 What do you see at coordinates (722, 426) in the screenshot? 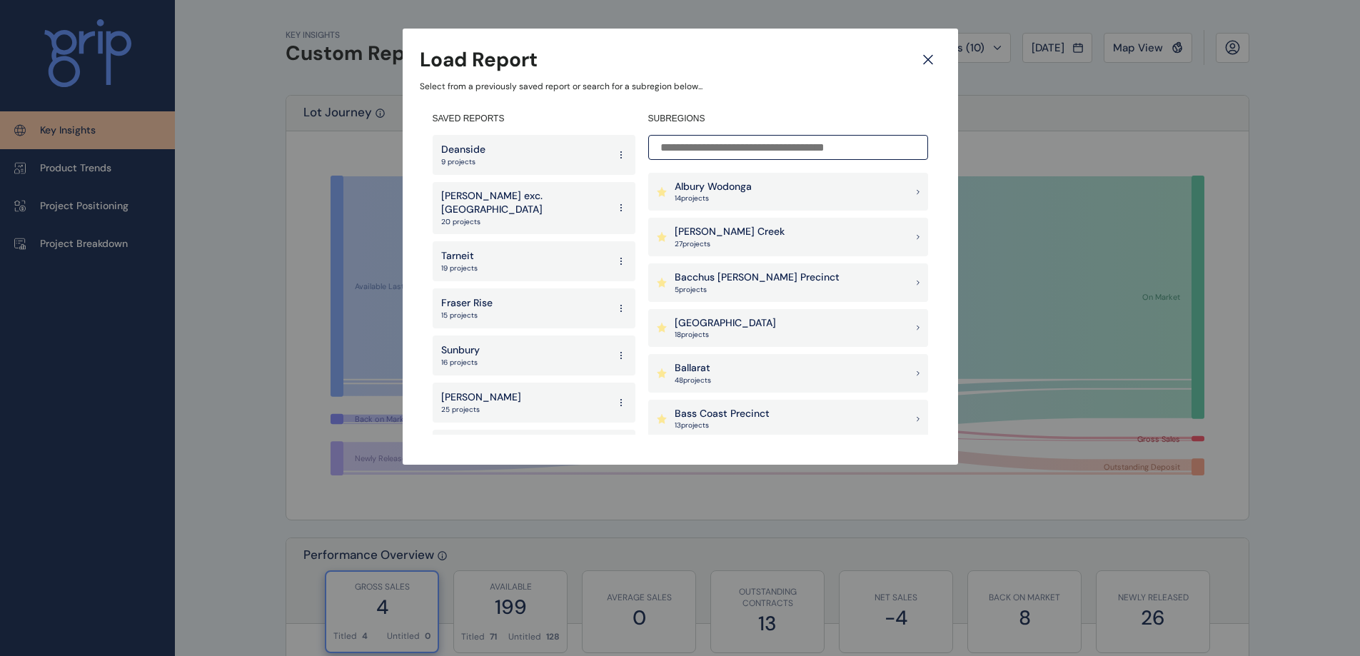
I see `p: 13 project s` at bounding box center [722, 426].